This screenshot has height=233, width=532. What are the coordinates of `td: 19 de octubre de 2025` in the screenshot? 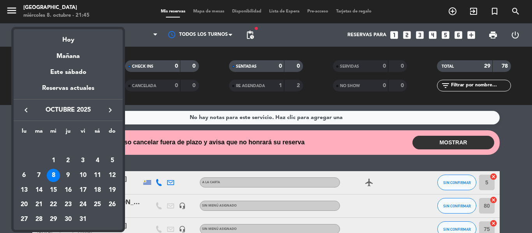 It's located at (112, 191).